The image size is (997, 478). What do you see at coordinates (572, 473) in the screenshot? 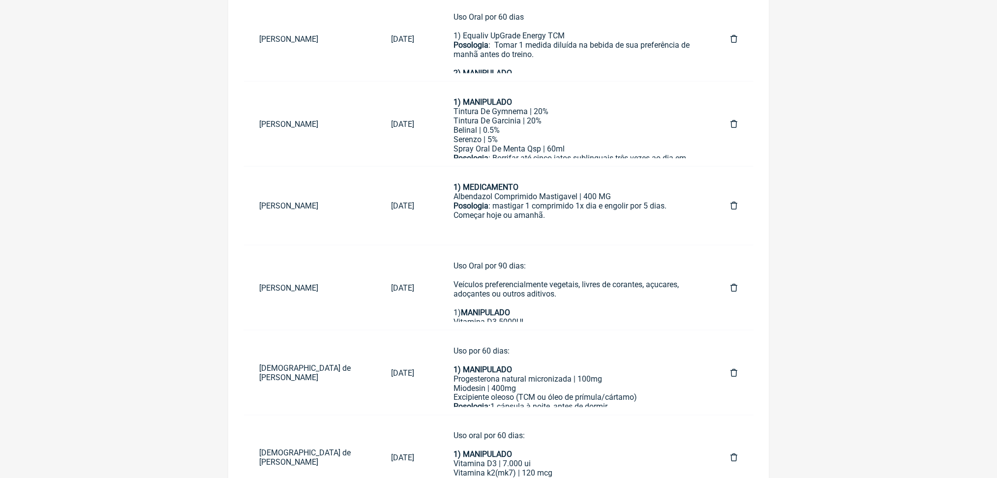
I see `div: Vitamina k2(mk7) | 120 mcg` at bounding box center [572, 473].